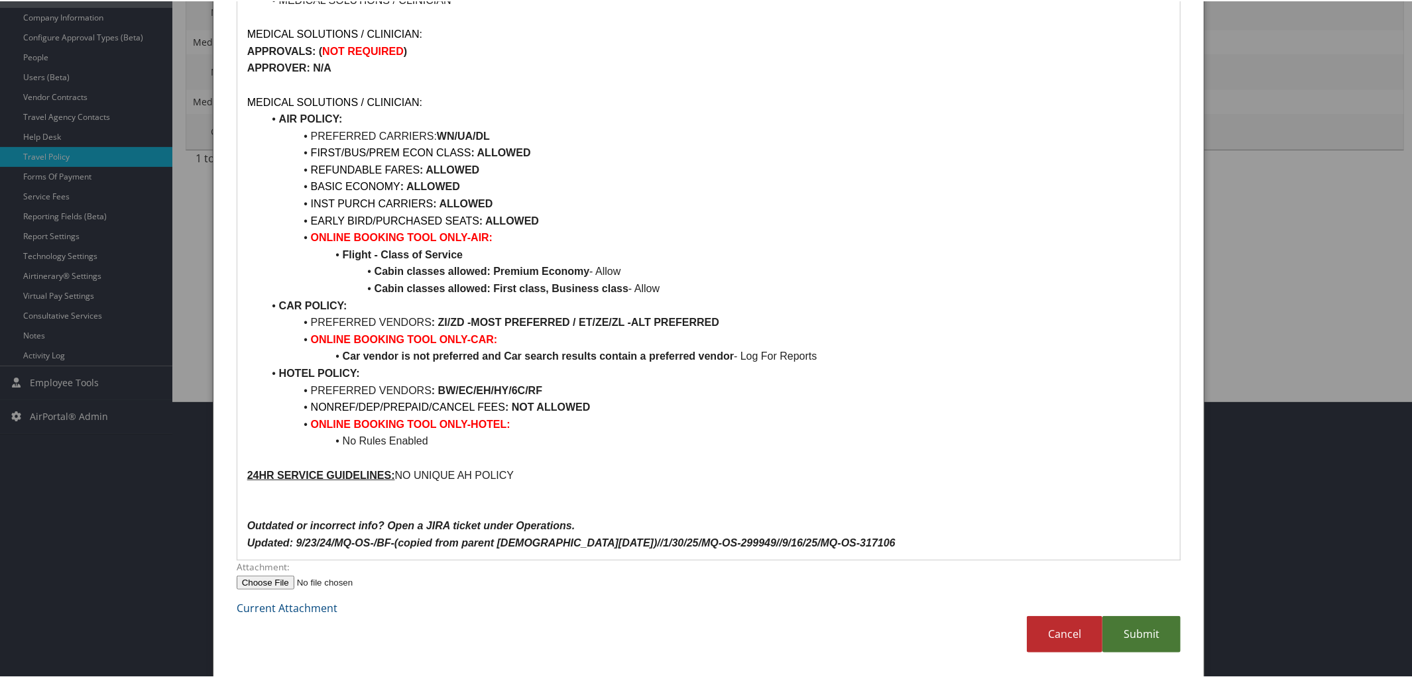 The height and width of the screenshot is (677, 1412). What do you see at coordinates (575, 321) in the screenshot?
I see `strong: : ZI/ZD -MOST PREFERRED / ET/ZE/ZL -ALT PREFERRED` at bounding box center [575, 321].